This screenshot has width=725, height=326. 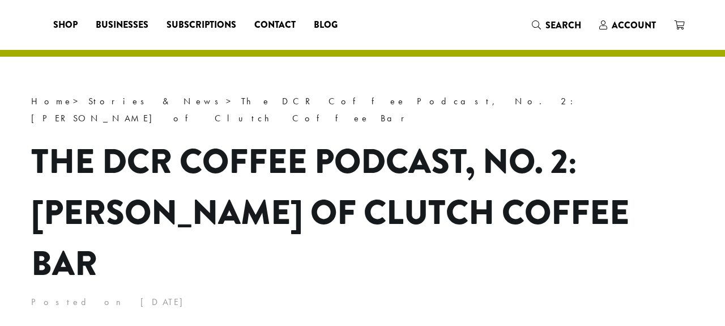 What do you see at coordinates (628, 25) in the screenshot?
I see `a: Account` at bounding box center [628, 25].